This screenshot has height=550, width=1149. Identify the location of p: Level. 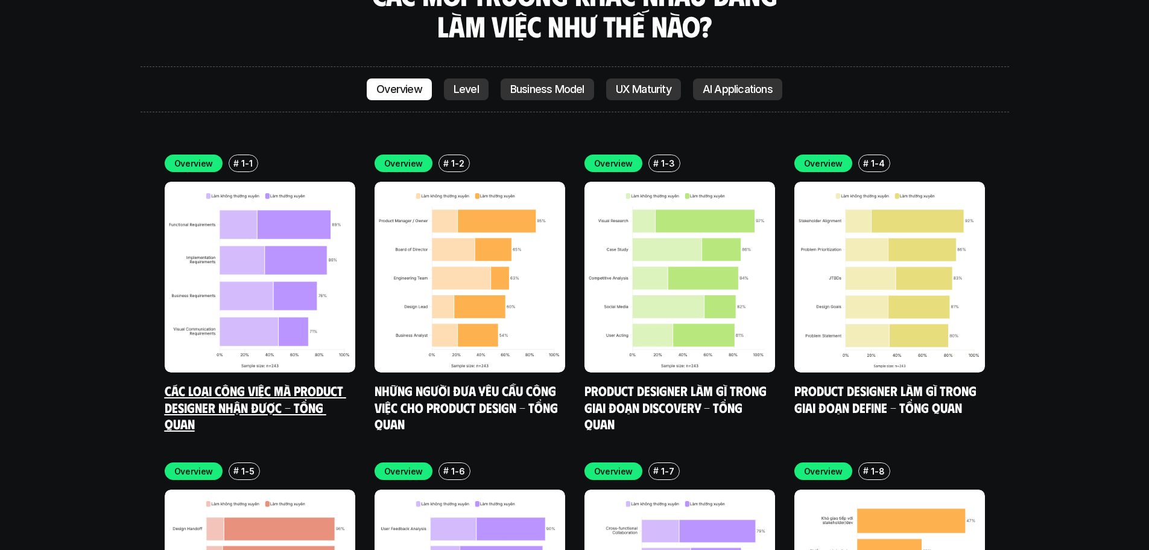
(466, 89).